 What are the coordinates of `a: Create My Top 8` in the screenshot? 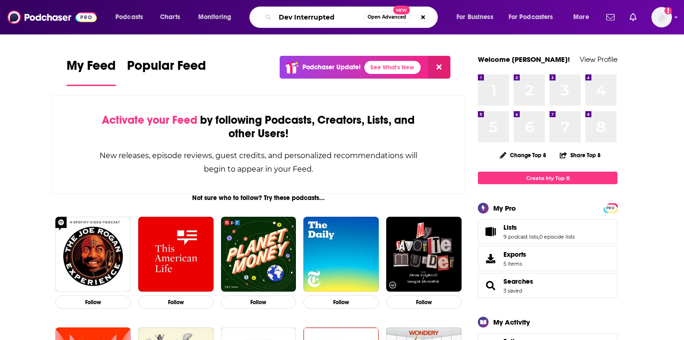 It's located at (547, 178).